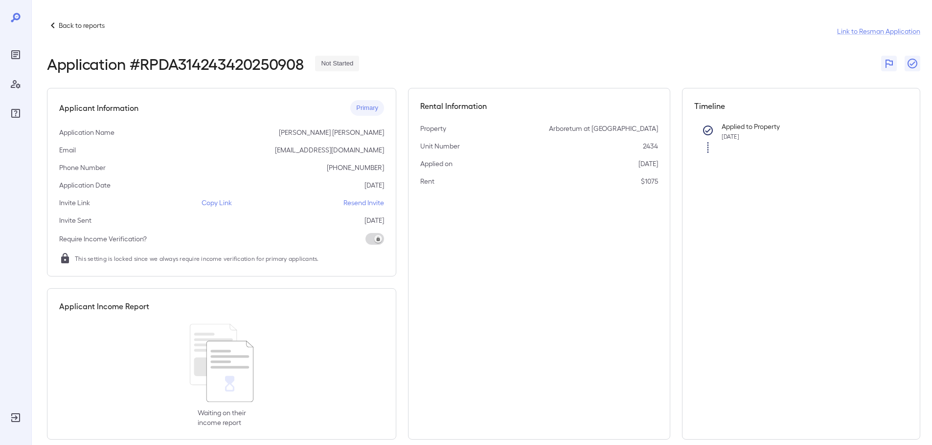 The height and width of the screenshot is (445, 932). What do you see at coordinates (222, 418) in the screenshot?
I see `p: Waiting on their income report` at bounding box center [222, 418].